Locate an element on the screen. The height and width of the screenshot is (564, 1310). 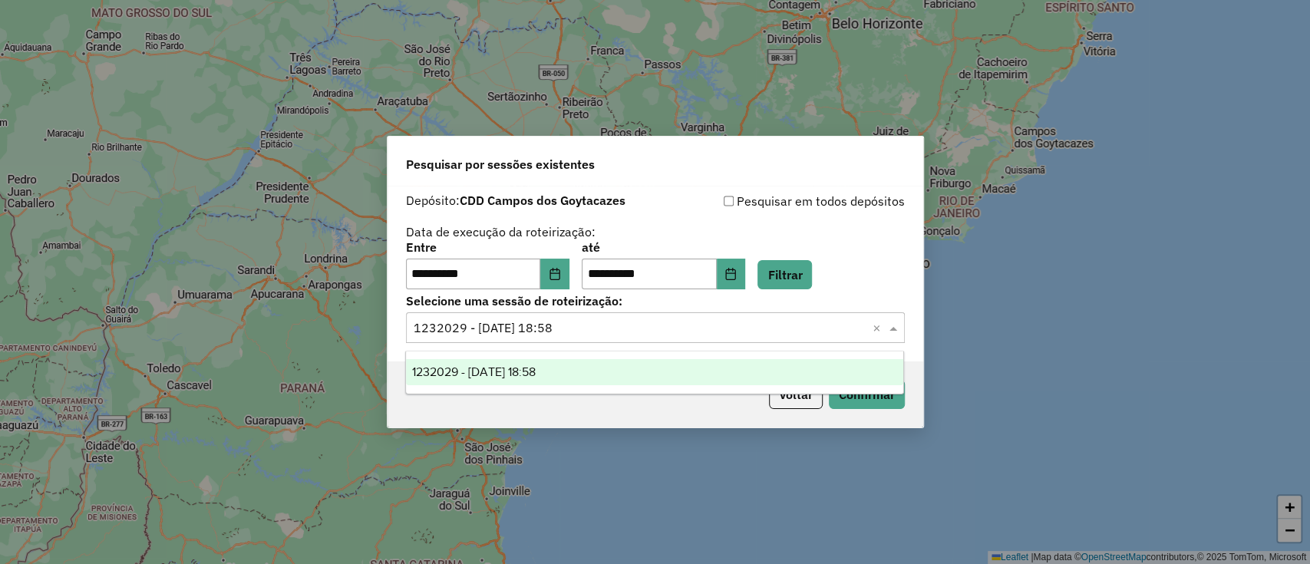
strong: CDD Campos dos Goytacazes is located at coordinates (543, 200).